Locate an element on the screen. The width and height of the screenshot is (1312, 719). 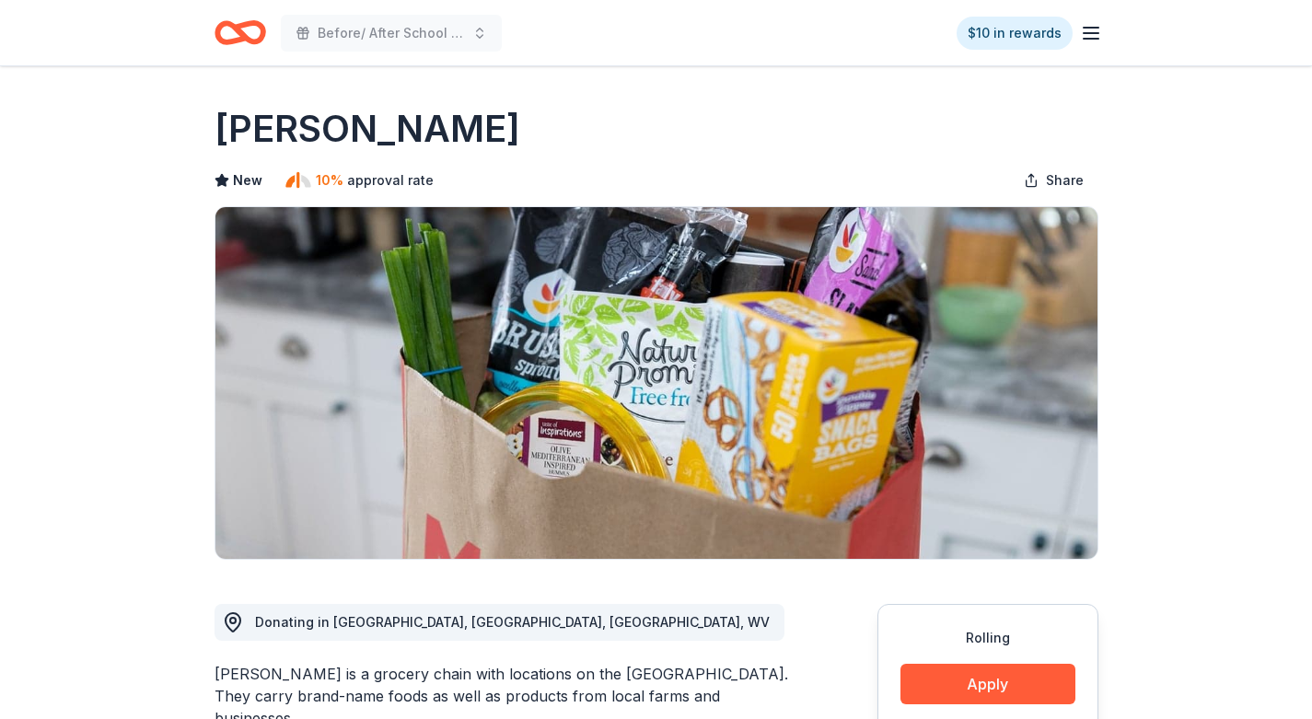
img: Image for MARTIN'S is located at coordinates (657, 383).